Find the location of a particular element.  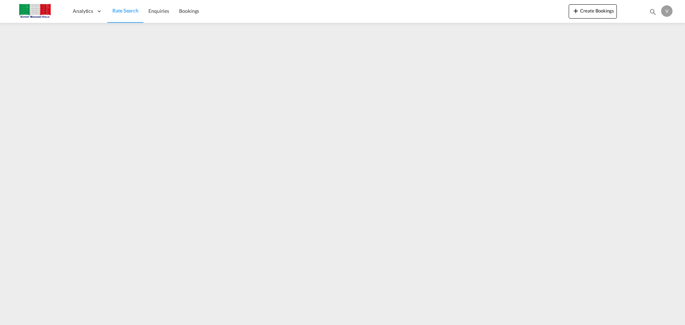

button: icon-plus 400-fgCreate Bookings is located at coordinates (593, 11).